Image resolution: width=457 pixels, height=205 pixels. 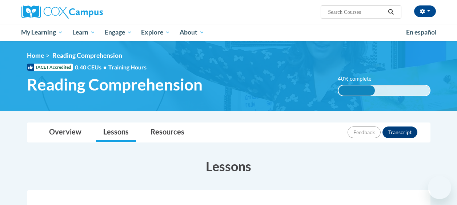 What do you see at coordinates (357, 91) in the screenshot?
I see `div: 40% complete` at bounding box center [357, 91].